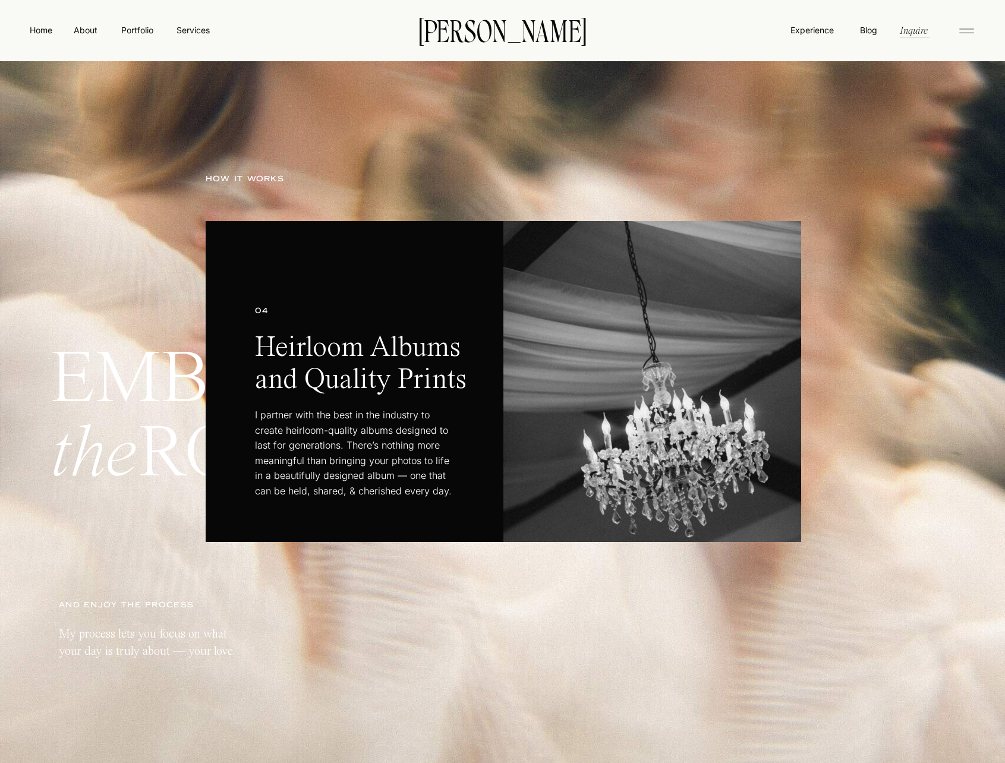 The image size is (1005, 763). Describe the element at coordinates (137, 30) in the screenshot. I see `a: Portfolio` at that location.